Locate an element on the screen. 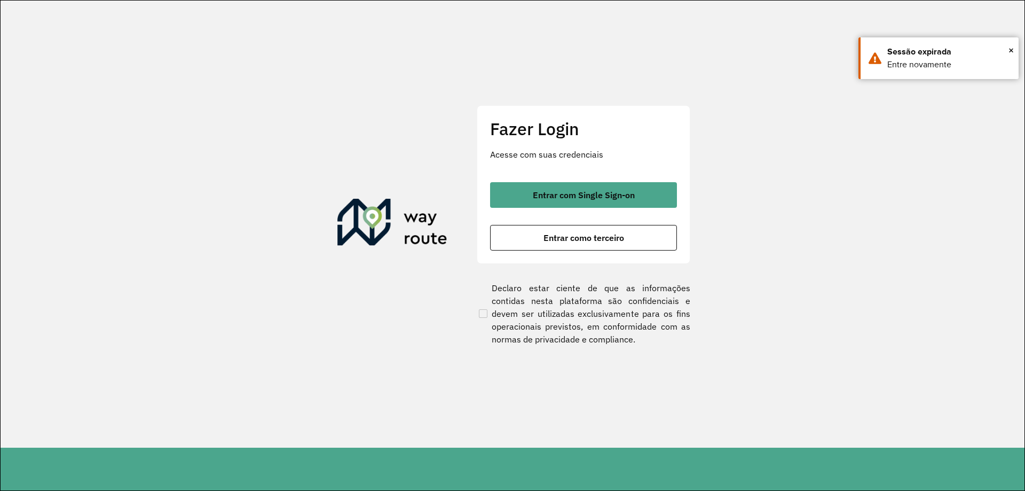 The image size is (1025, 491). span: Entrar como terceiro is located at coordinates (584, 238).